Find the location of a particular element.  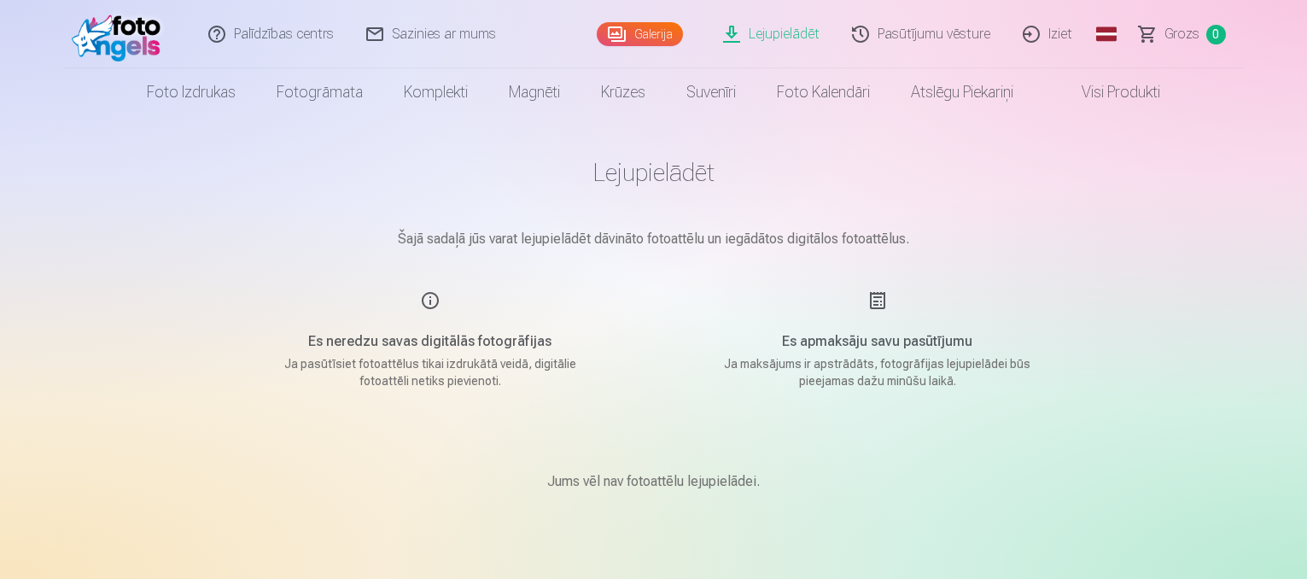

a: Galerija is located at coordinates (640, 34).